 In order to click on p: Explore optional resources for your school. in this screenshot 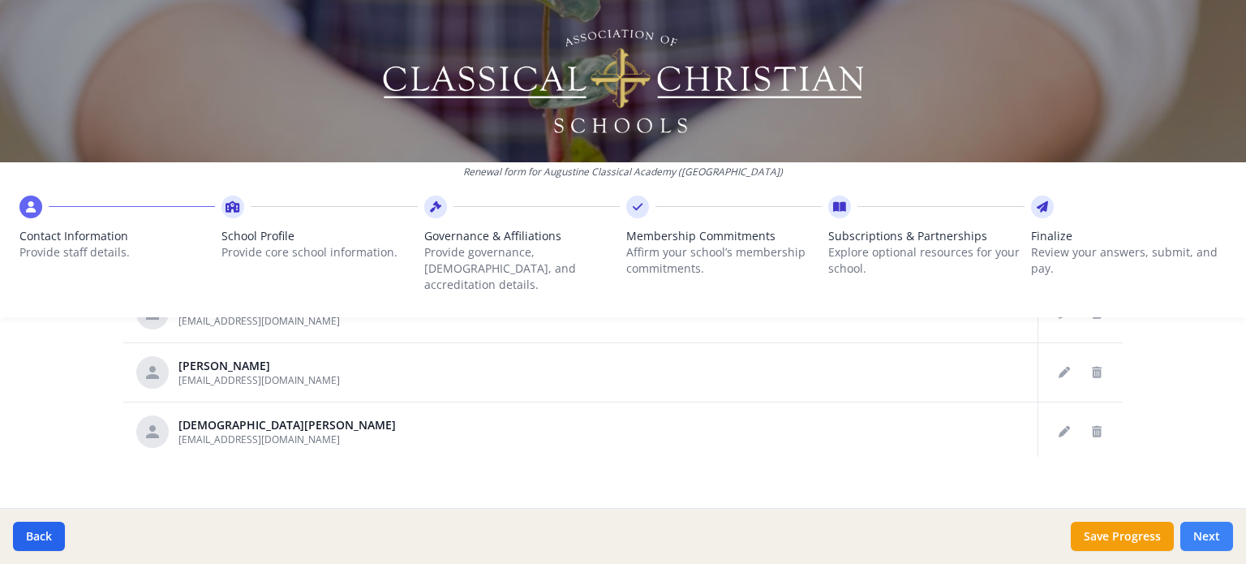, I will do `click(925, 260)`.